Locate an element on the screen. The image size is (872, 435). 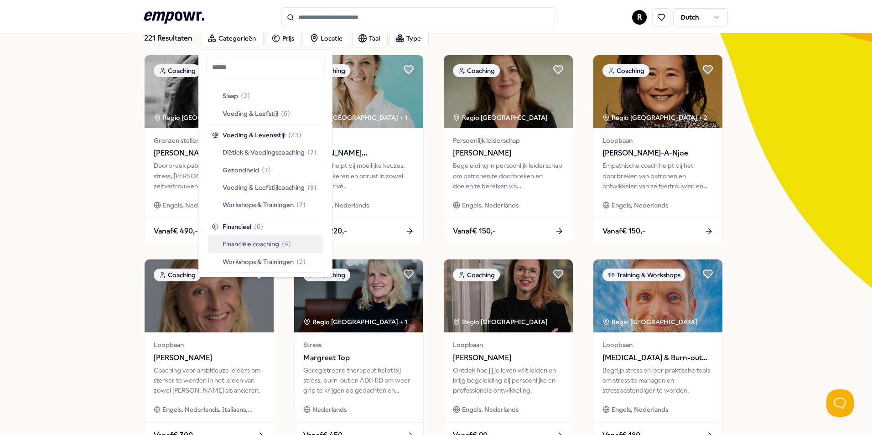
span: Diëtiek & Voedingscoaching is located at coordinates (264, 152).